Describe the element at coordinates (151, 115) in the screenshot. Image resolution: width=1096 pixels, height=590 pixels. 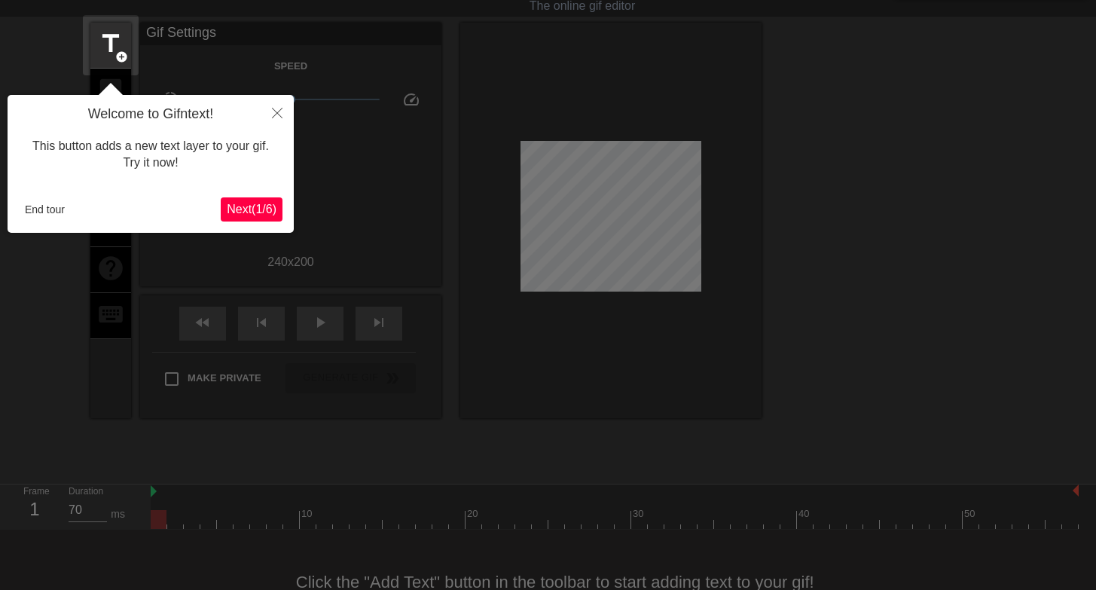
I see `h4: Welcome to Gifntext!` at that location.